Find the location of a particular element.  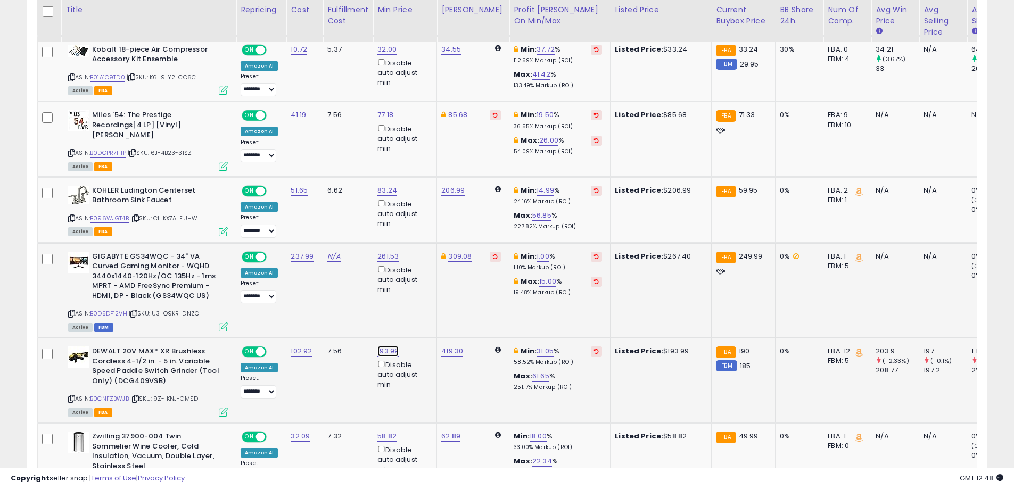

a: 32.09 is located at coordinates (300, 436).